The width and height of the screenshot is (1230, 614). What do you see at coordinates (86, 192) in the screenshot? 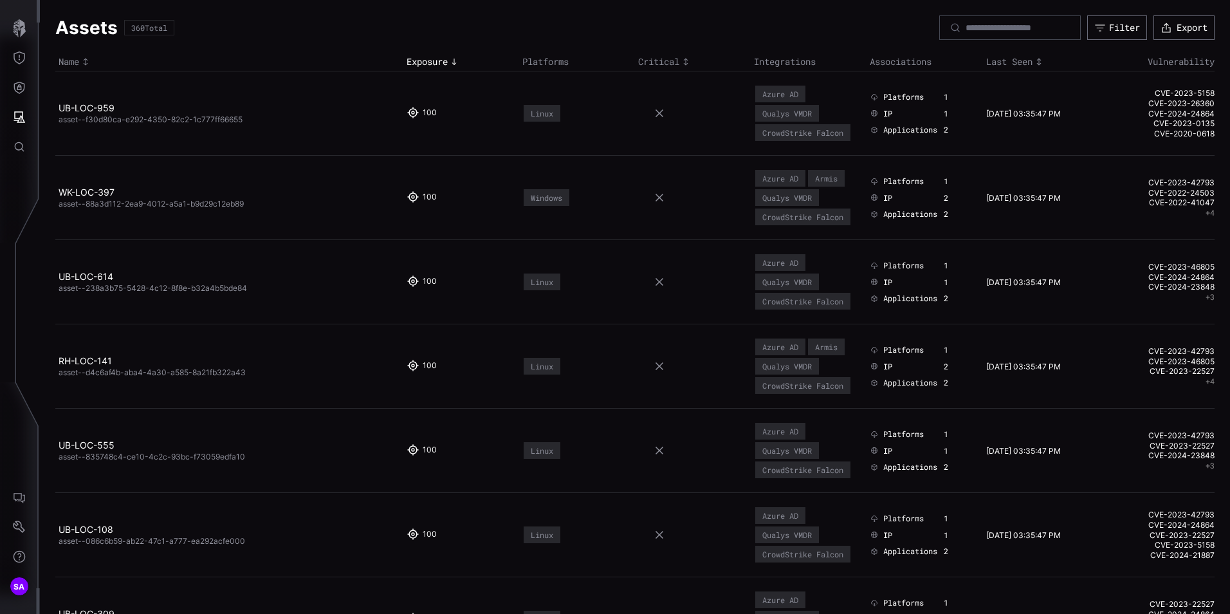
I see `a: WK-LOC-397` at bounding box center [86, 192].